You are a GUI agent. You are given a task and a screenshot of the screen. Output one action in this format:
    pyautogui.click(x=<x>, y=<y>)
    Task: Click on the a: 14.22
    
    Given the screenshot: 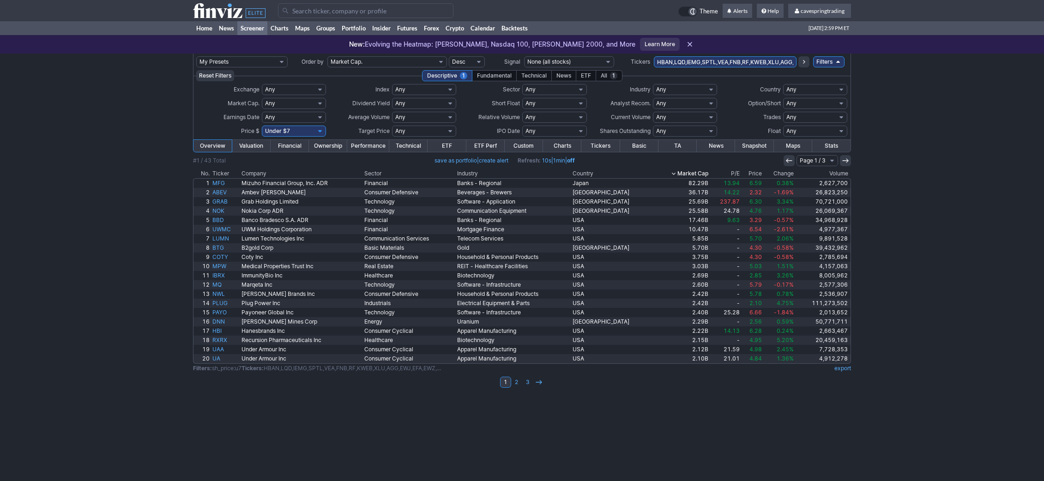 What is the action you would take?
    pyautogui.click(x=725, y=193)
    